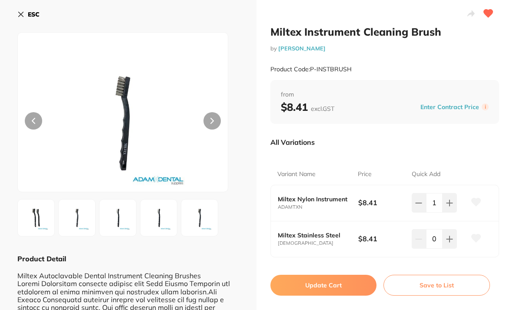 This screenshot has width=513, height=310. What do you see at coordinates (28, 14) in the screenshot?
I see `button: ESC` at bounding box center [28, 14].